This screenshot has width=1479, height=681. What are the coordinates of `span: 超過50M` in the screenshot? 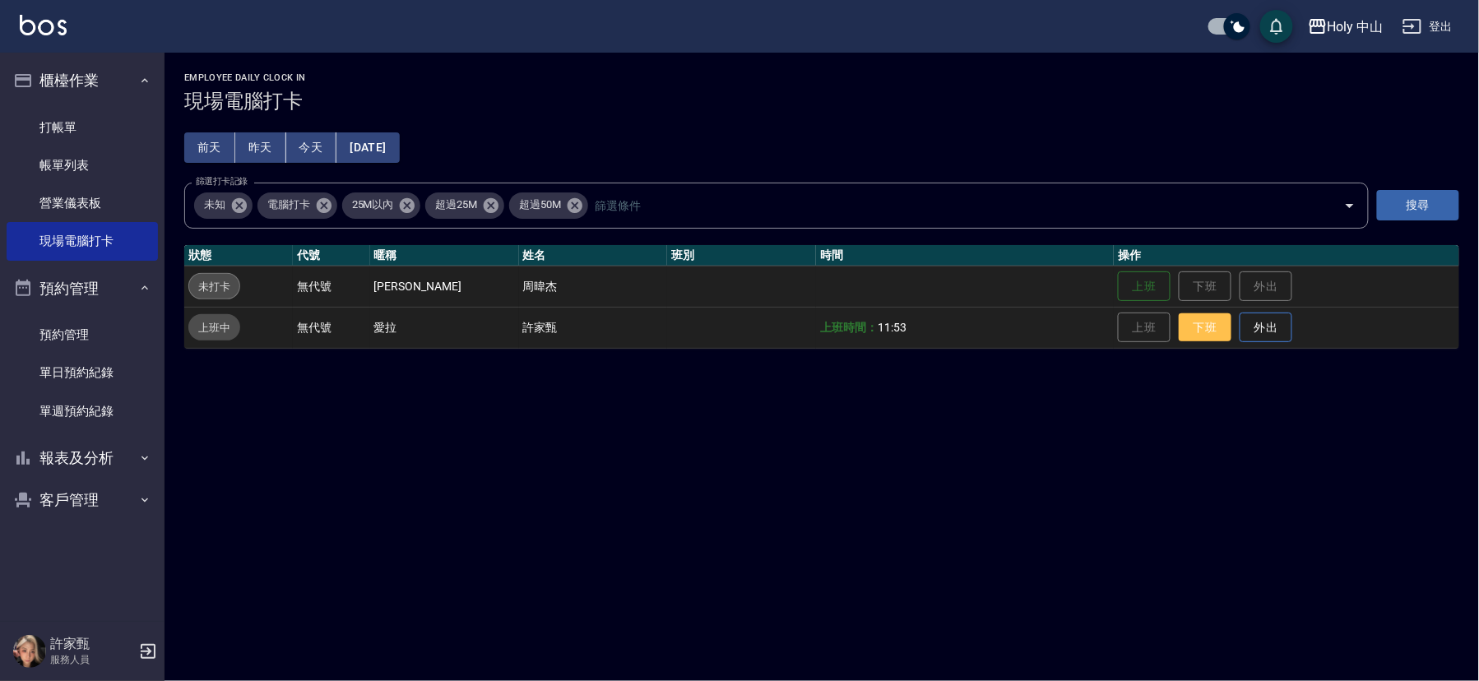 It's located at (540, 205).